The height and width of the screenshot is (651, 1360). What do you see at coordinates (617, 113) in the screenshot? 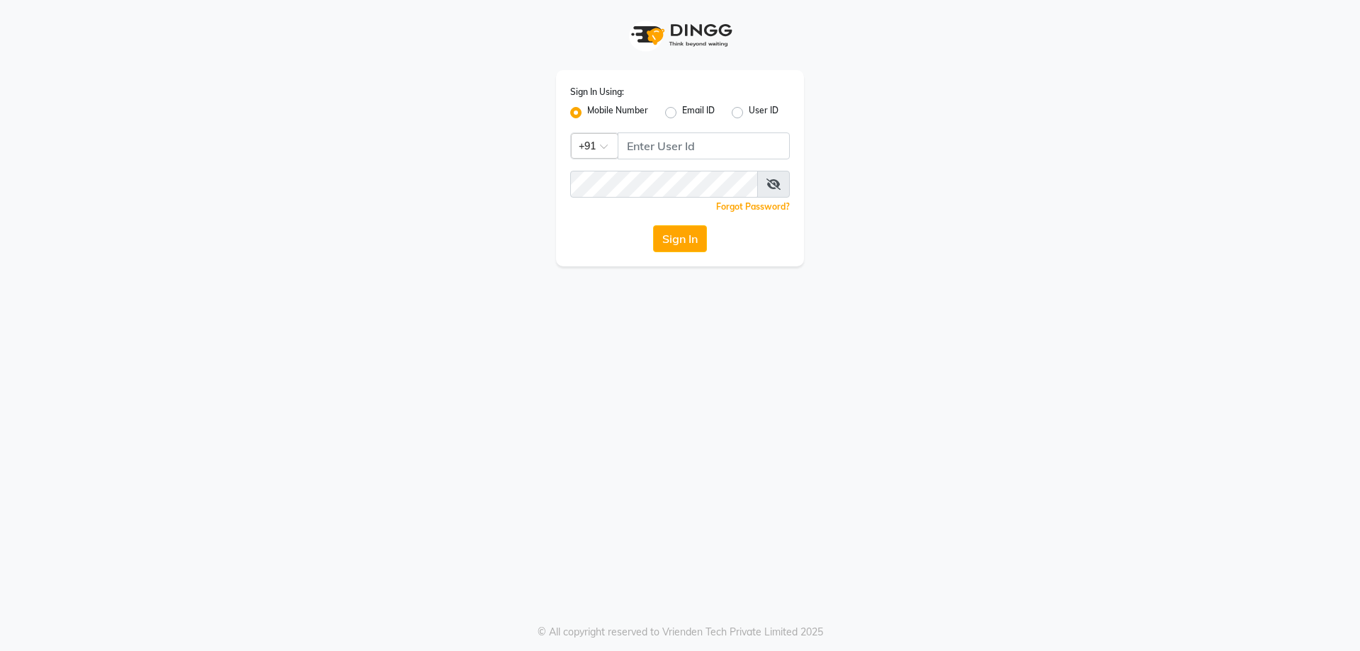
I see `label: Mobile Number` at bounding box center [617, 113].